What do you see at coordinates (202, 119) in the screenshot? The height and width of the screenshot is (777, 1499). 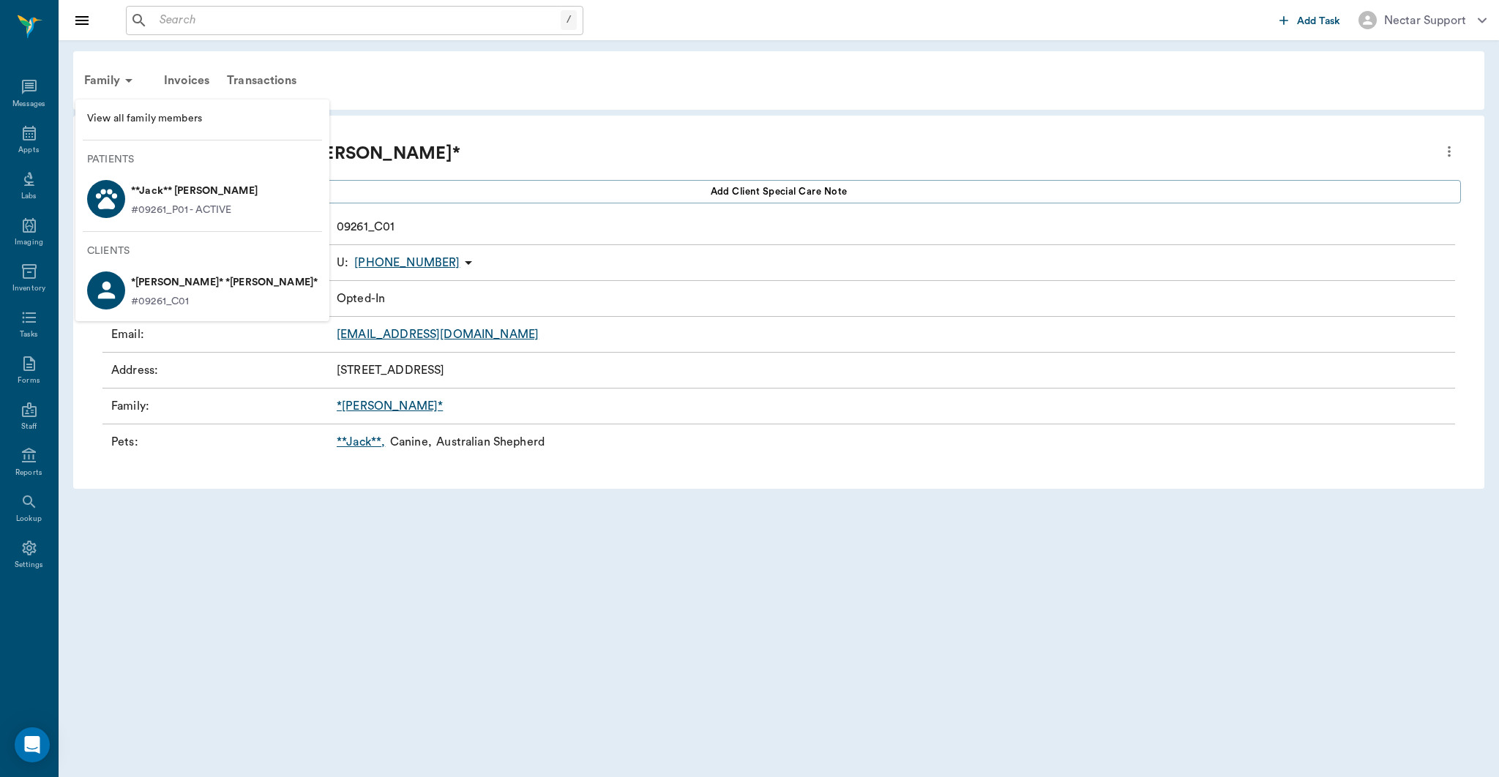 I see `a: View all family members` at bounding box center [202, 119].